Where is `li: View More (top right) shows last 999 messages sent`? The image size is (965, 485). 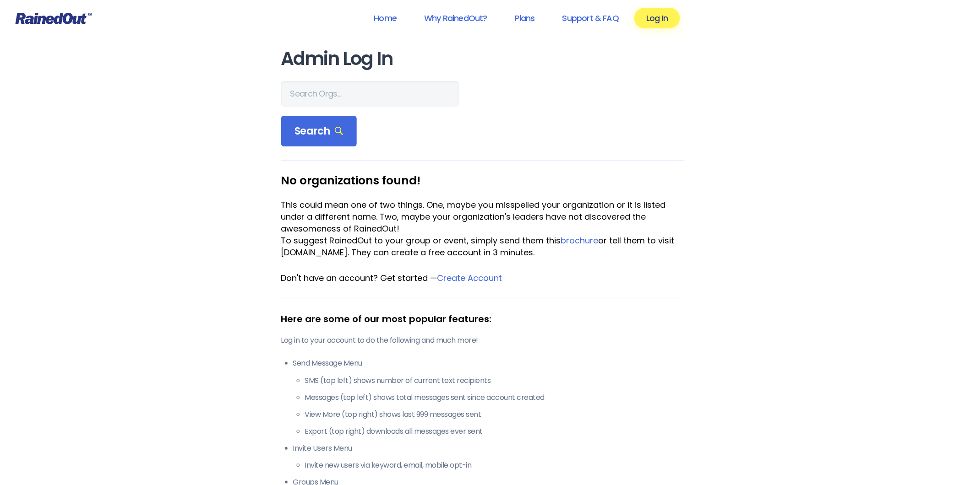
li: View More (top right) shows last 999 messages sent is located at coordinates (494, 415).